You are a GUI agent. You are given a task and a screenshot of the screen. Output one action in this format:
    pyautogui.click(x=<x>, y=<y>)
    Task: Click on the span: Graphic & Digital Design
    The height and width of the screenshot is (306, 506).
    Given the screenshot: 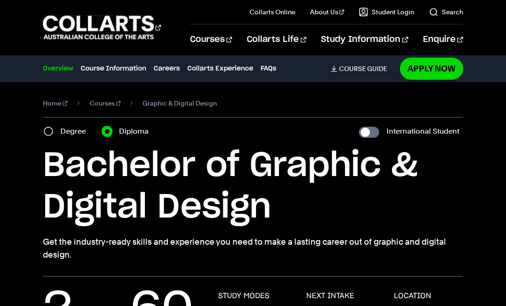 What is the action you would take?
    pyautogui.click(x=179, y=103)
    